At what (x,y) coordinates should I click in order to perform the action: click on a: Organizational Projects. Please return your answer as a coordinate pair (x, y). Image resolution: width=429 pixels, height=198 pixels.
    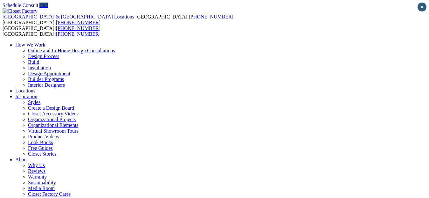
    Looking at the image, I should click on (52, 119).